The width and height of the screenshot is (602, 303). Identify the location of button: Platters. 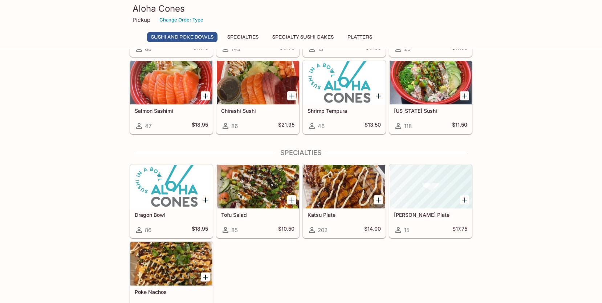
(360, 37).